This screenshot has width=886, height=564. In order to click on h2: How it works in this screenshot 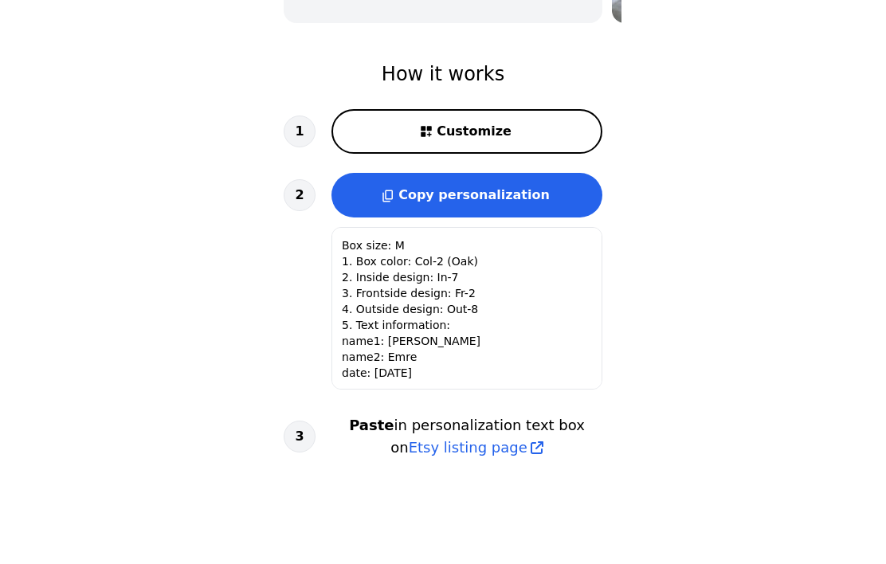, I will do `click(443, 74)`.